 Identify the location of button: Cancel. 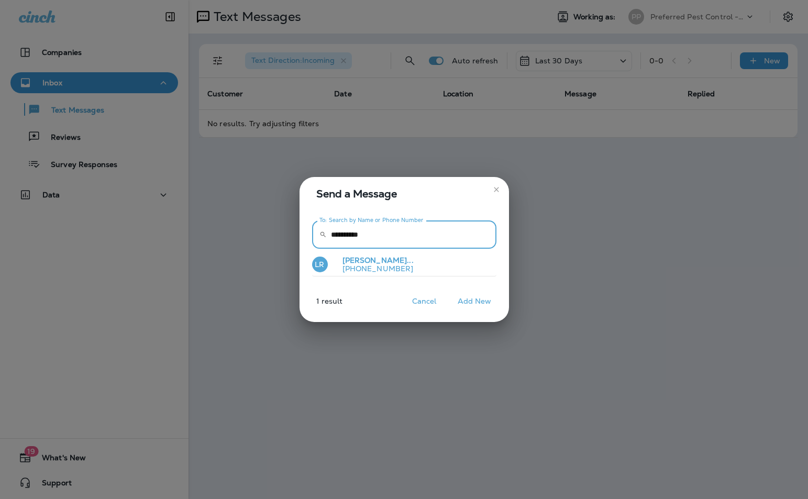
(424, 301).